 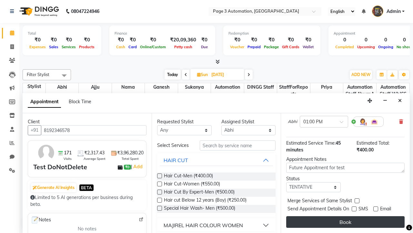 What do you see at coordinates (361, 74) in the screenshot?
I see `span: ADD NEW` at bounding box center [361, 74].